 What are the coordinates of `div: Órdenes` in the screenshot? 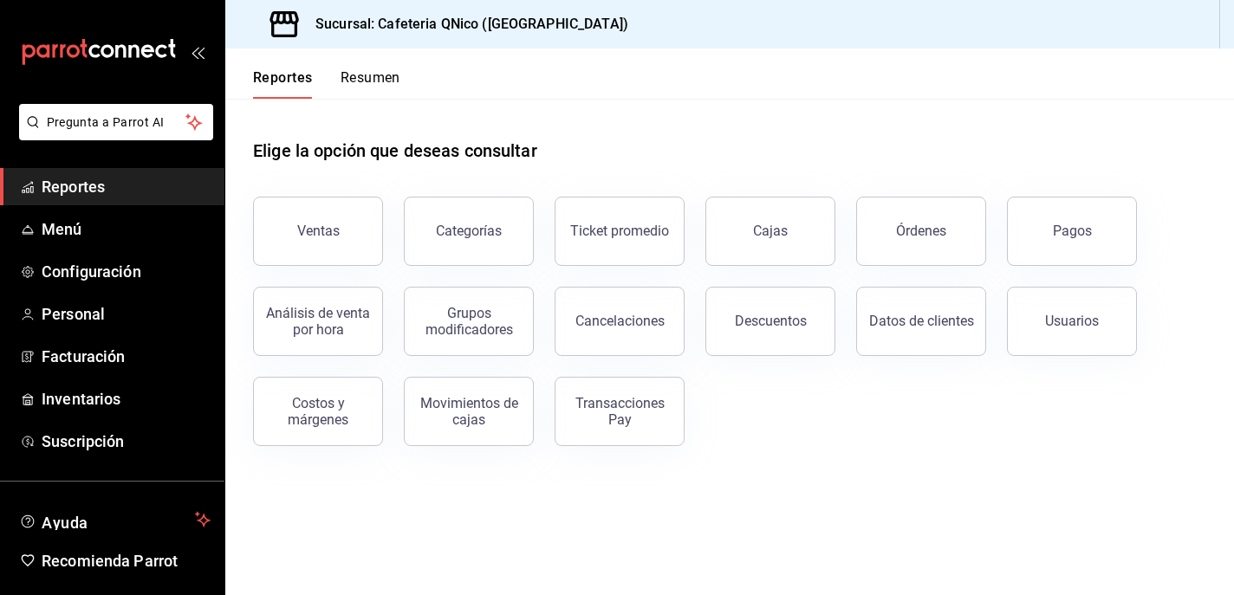 It's located at (921, 231).